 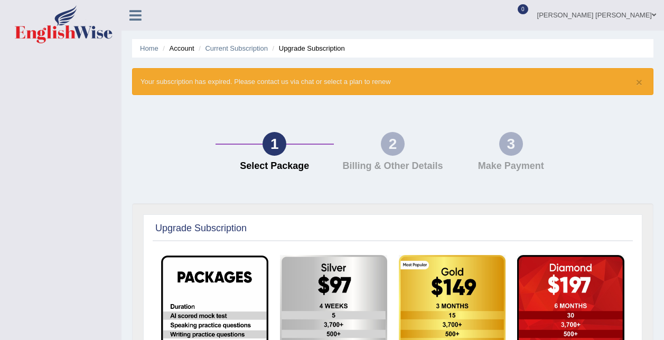 I want to click on span: 0, so click(x=523, y=9).